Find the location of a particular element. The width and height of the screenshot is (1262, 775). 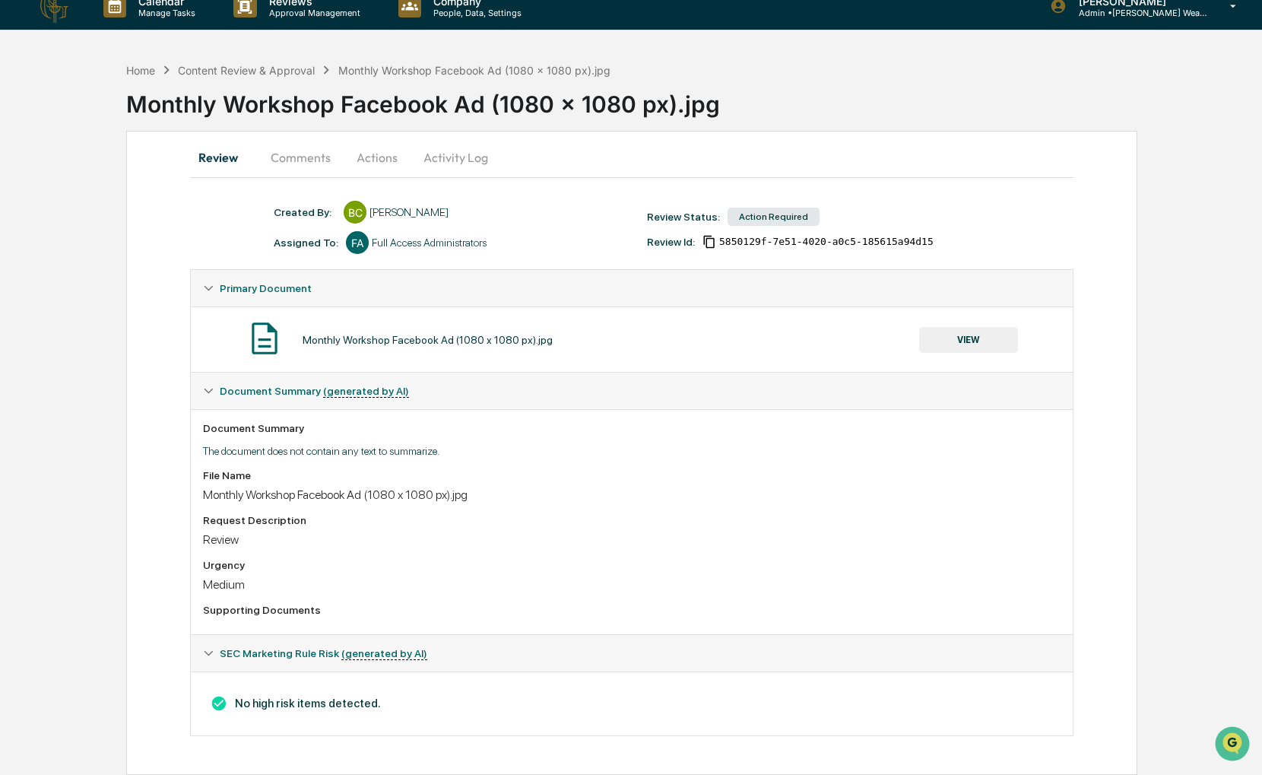

span: 5850129f-7e51-4020-a0c5-185615a94d15 is located at coordinates (827, 242).